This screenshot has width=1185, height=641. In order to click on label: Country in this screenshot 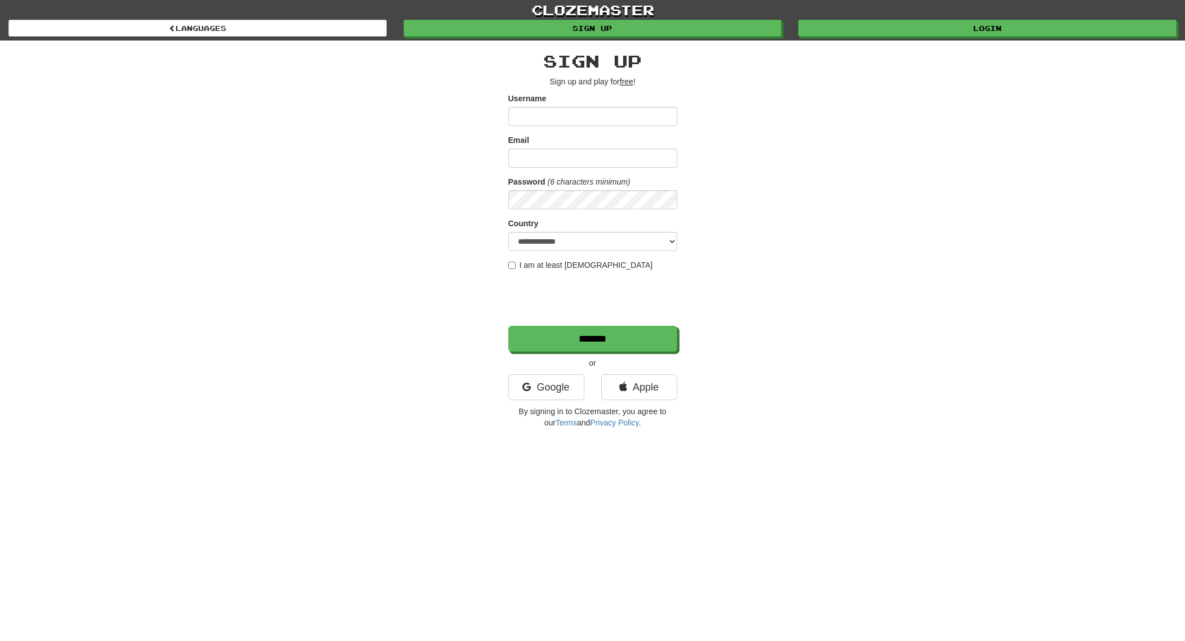, I will do `click(524, 224)`.